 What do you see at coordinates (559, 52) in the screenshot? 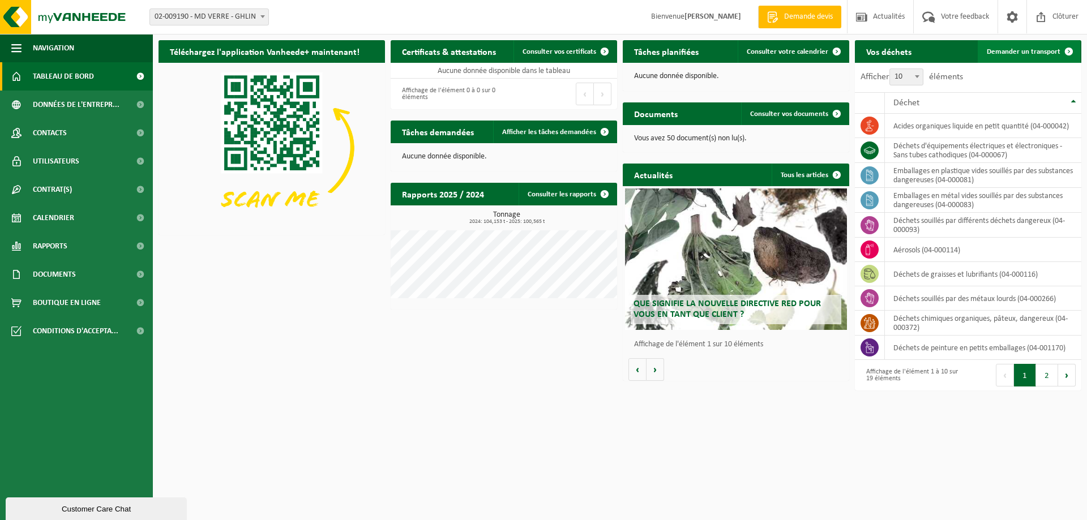
I see `span: Consulter vos certificats` at bounding box center [559, 52].